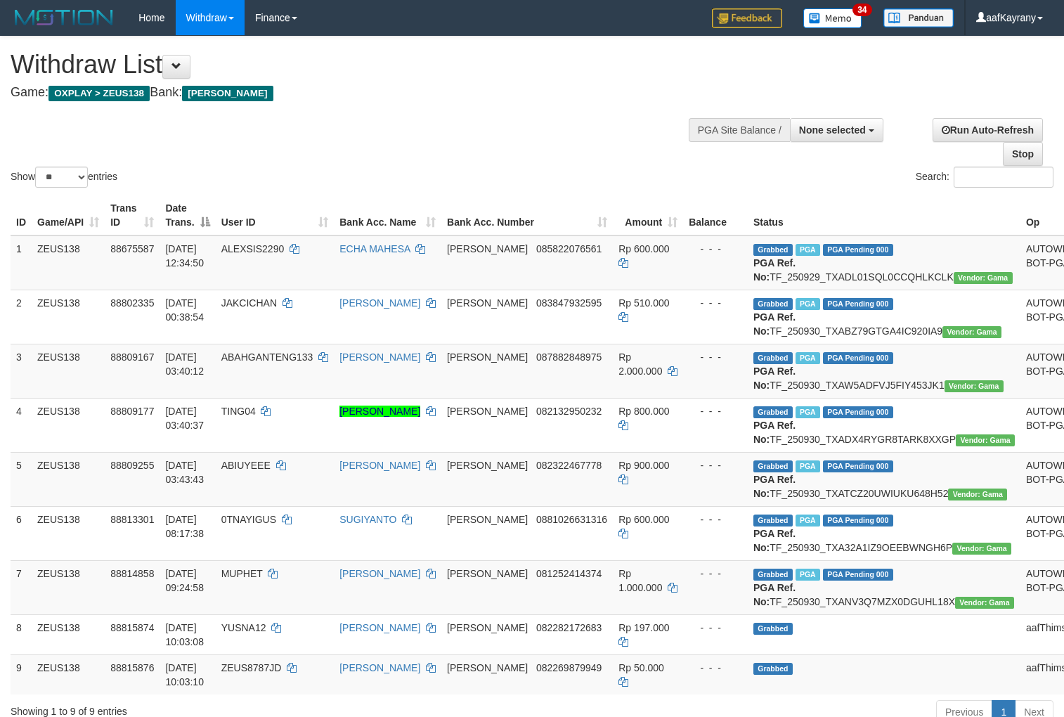 This screenshot has height=717, width=1064. What do you see at coordinates (132, 357) in the screenshot?
I see `span: 88809167` at bounding box center [132, 357].